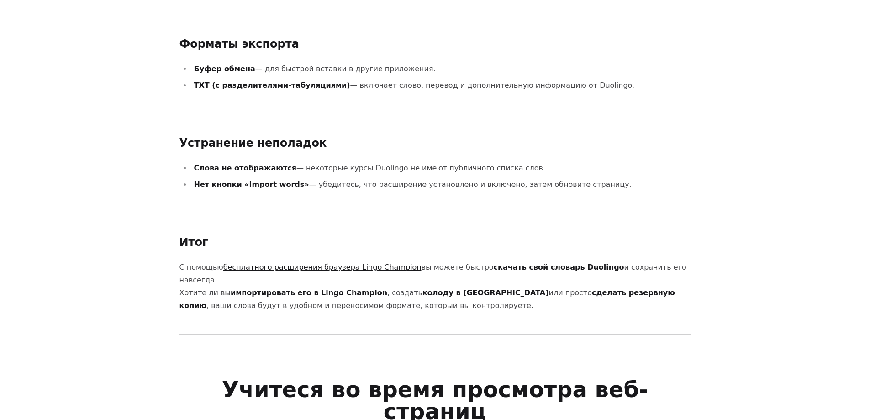  Describe the element at coordinates (435, 287) in the screenshot. I see `p: С помощью вы можете быстро и сохранить его навсегда. Хотите ли вы , создать или просто , ваши сло...` at that location.